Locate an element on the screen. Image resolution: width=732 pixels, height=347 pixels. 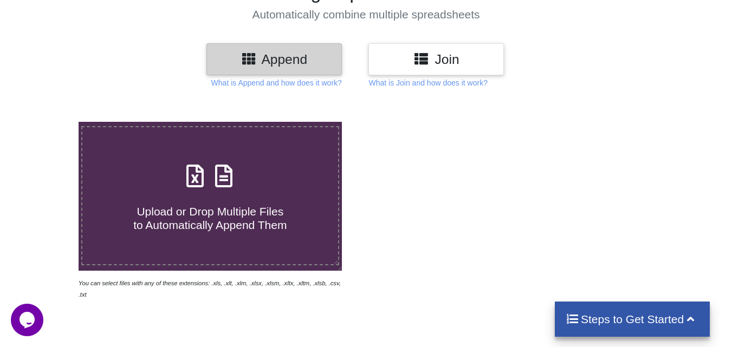
span: Upload or Drop Multiple Files to Automatically Append Them is located at coordinates (210, 218).